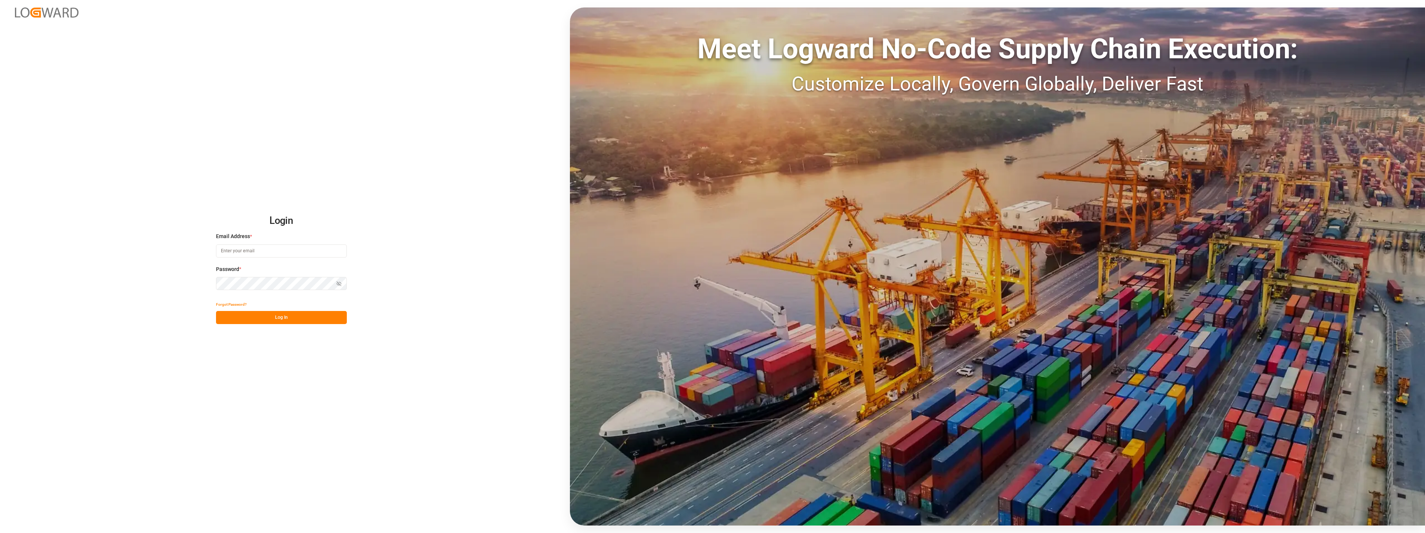 This screenshot has height=533, width=1425. What do you see at coordinates (281, 251) in the screenshot?
I see `input: Enter your email` at bounding box center [281, 251].